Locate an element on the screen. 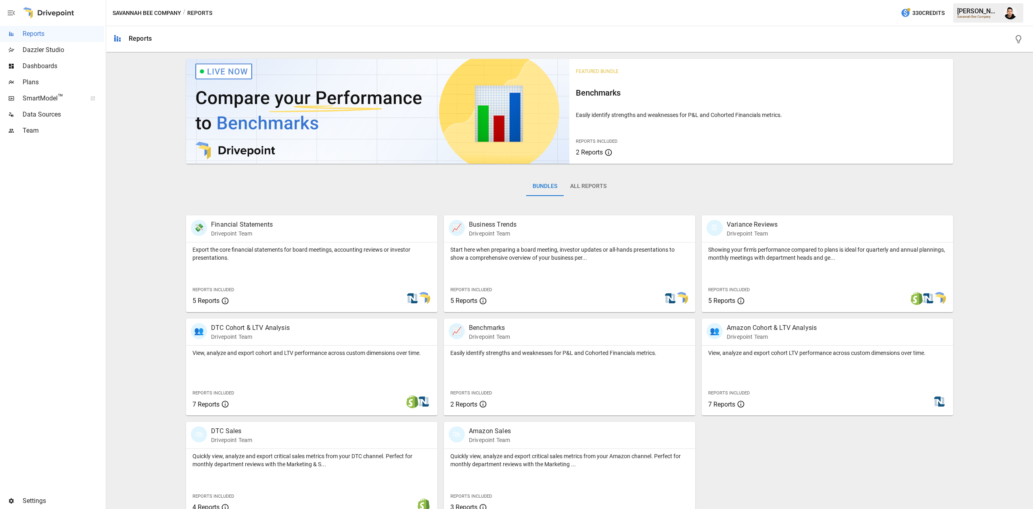  span: Data Sources is located at coordinates (63, 115).